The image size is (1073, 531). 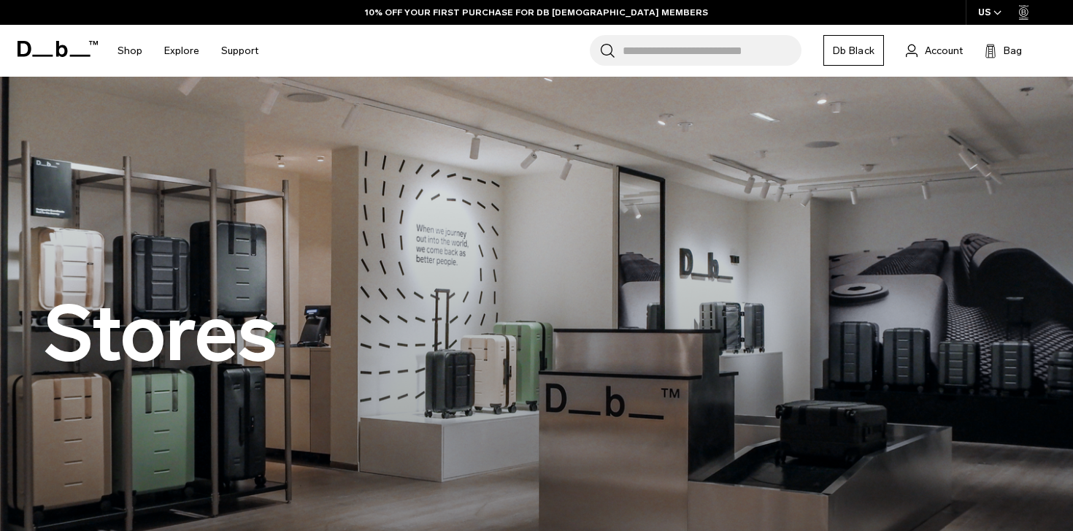 I want to click on nav: Main Navigation, so click(x=188, y=50).